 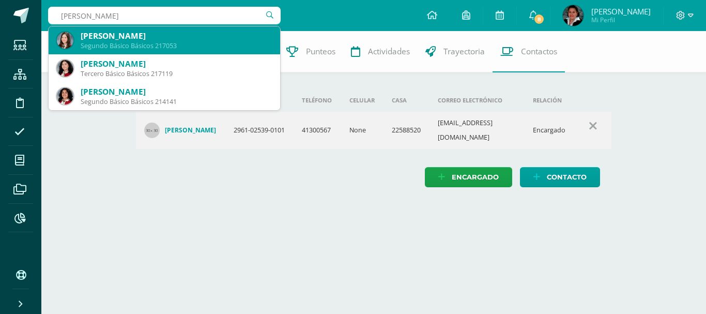 What do you see at coordinates (455, 52) in the screenshot?
I see `a: Trayectoria` at bounding box center [455, 52].